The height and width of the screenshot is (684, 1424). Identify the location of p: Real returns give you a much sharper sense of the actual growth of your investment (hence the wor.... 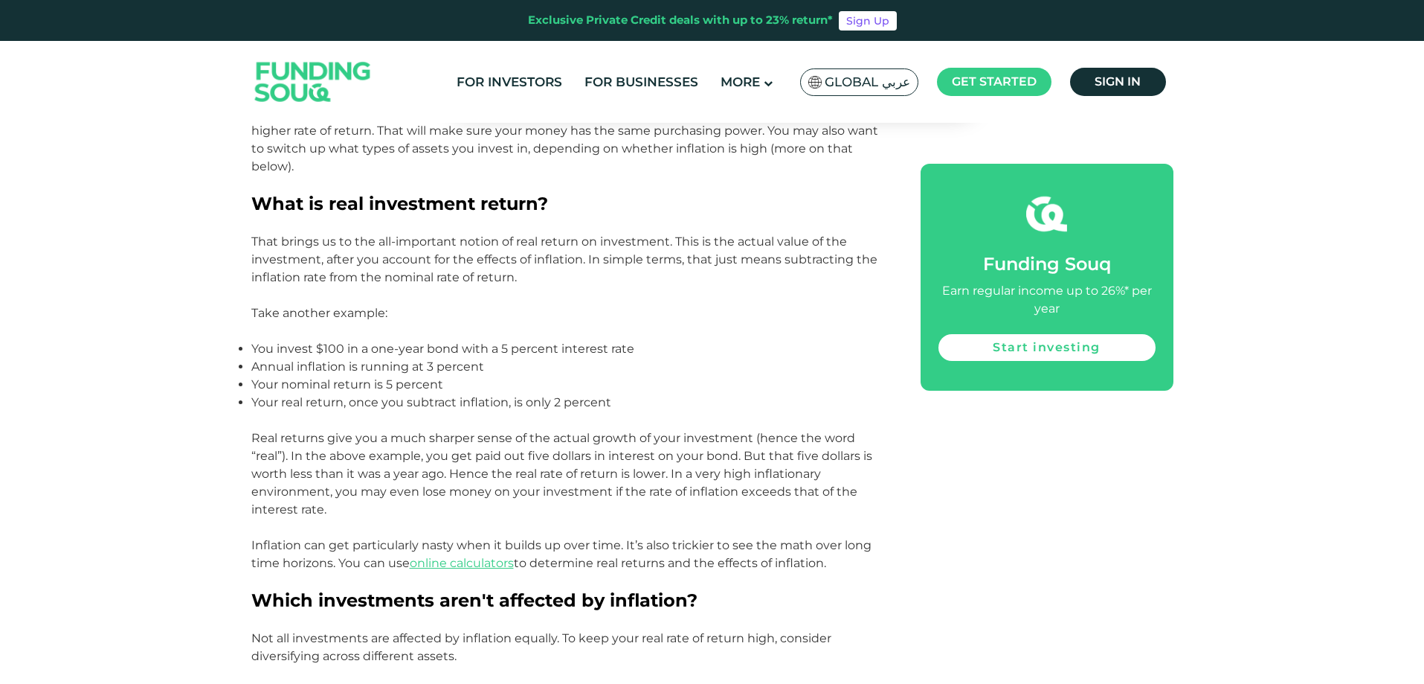
(569, 474).